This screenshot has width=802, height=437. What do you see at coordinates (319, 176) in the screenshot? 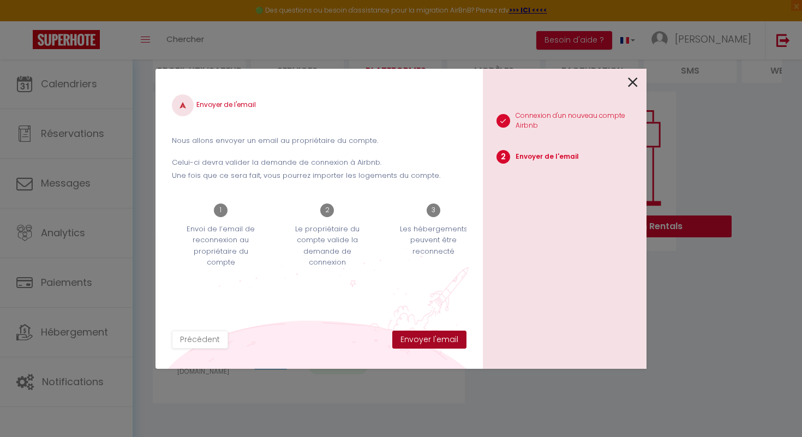
I see `p: Une fois que ce sera fait, vous pourrez importer les logements du compte.` at bounding box center [319, 176].